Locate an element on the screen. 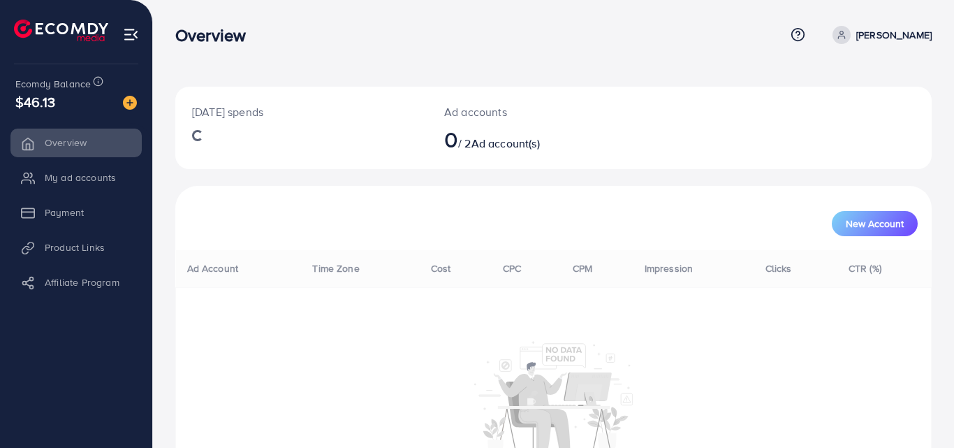 Image resolution: width=954 pixels, height=448 pixels. img: image is located at coordinates (130, 103).